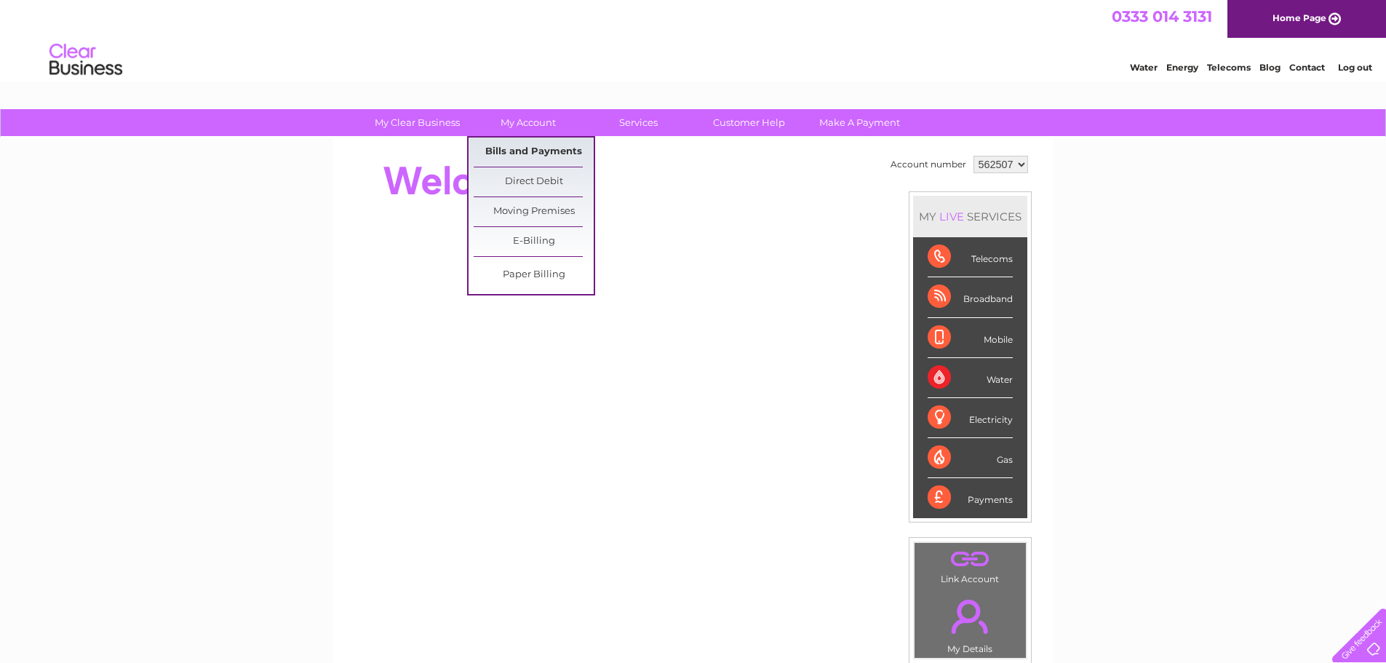 The image size is (1386, 663). Describe the element at coordinates (970, 257) in the screenshot. I see `div: Telecoms` at that location.